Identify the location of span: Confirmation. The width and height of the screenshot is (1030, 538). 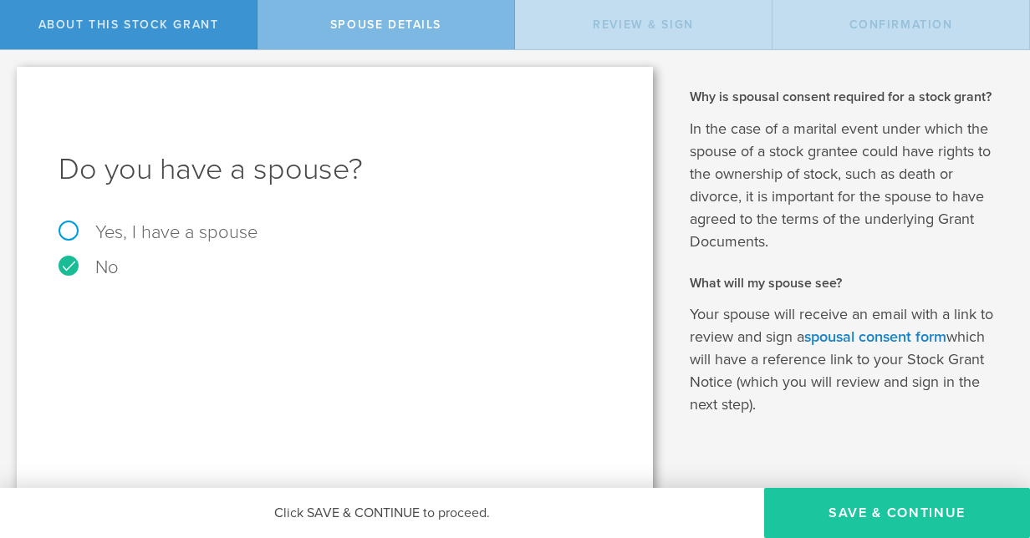
(901, 24).